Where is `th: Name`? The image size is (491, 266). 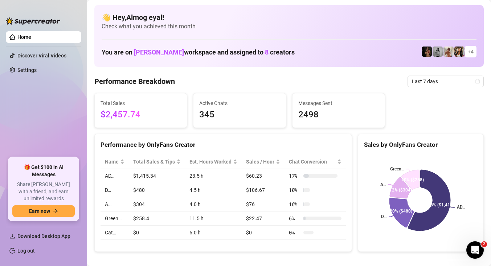
th: Name is located at coordinates (115, 162).